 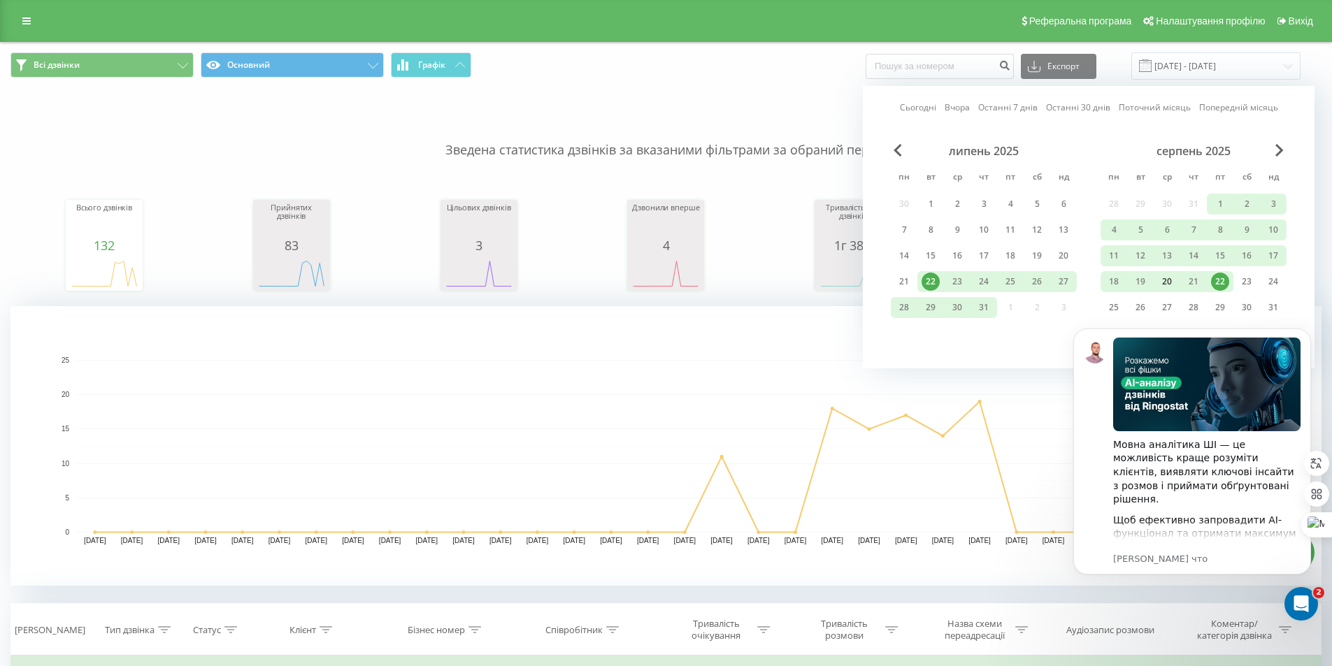 What do you see at coordinates (1114, 308) in the screenshot?
I see `div: пн 25 серп 2025 р.` at bounding box center [1114, 308].